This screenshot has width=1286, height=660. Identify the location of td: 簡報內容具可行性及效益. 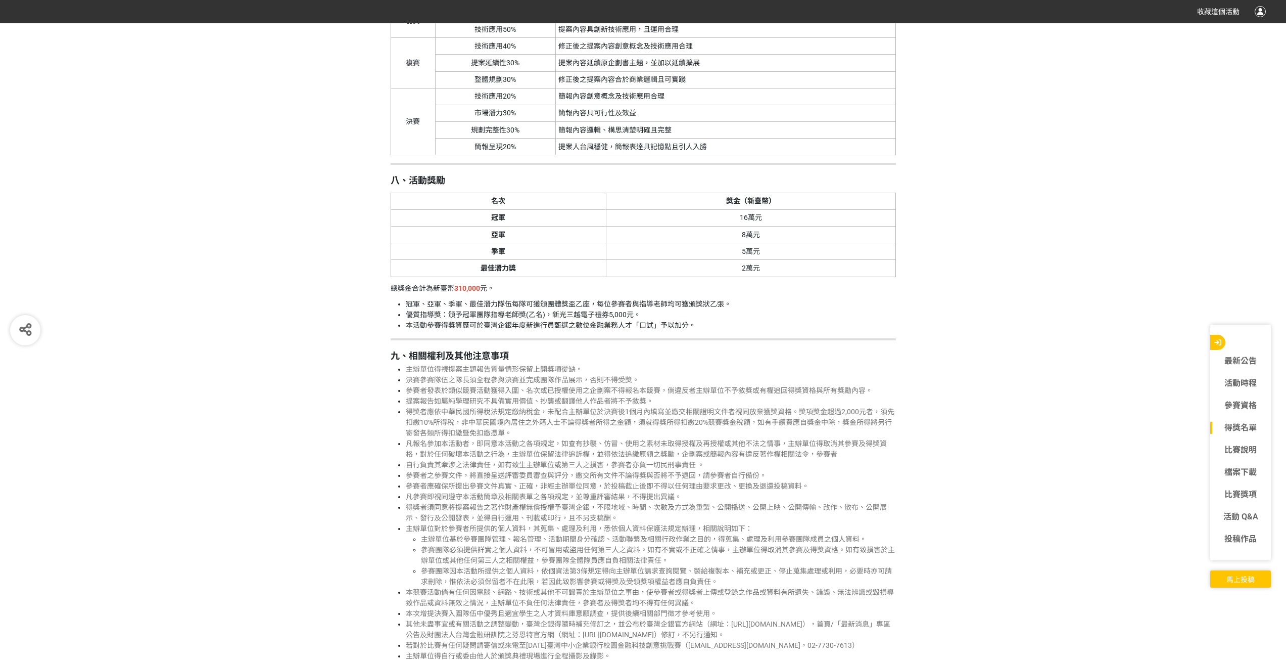
(725, 113).